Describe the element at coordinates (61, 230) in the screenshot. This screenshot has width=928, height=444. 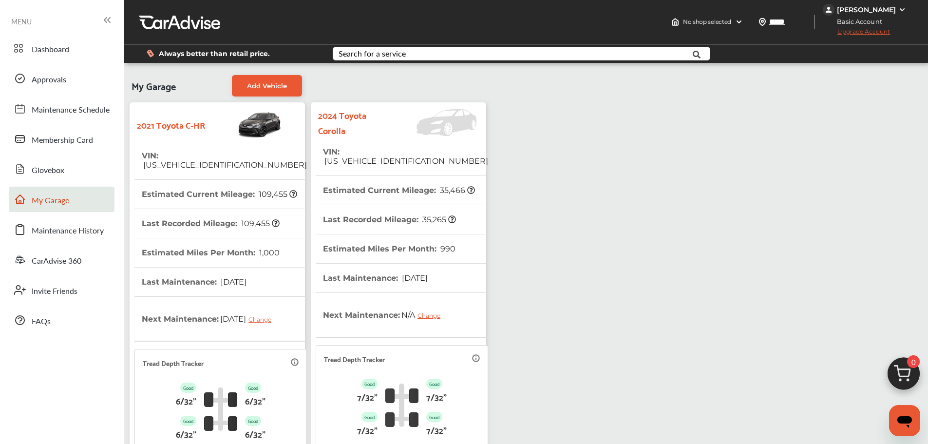
I see `a: Maintenance History` at that location.